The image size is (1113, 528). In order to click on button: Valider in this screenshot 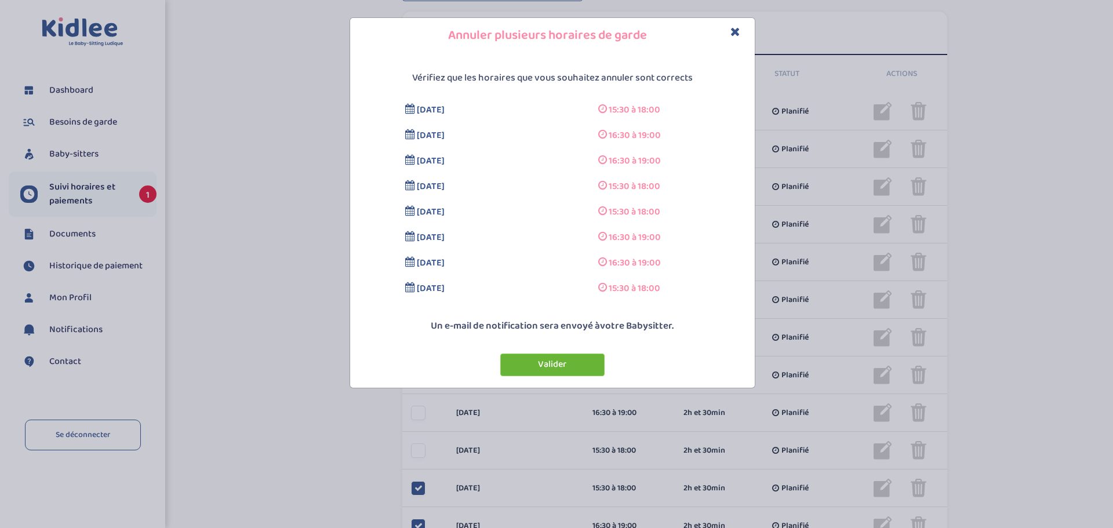, I will do `click(552, 365)`.